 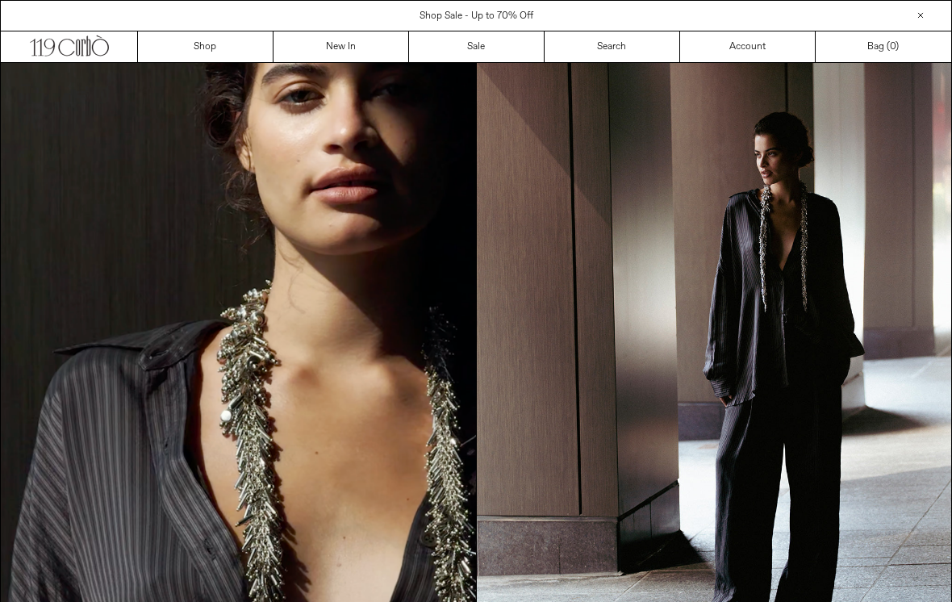 What do you see at coordinates (893, 47) in the screenshot?
I see `span: 0` at bounding box center [893, 47].